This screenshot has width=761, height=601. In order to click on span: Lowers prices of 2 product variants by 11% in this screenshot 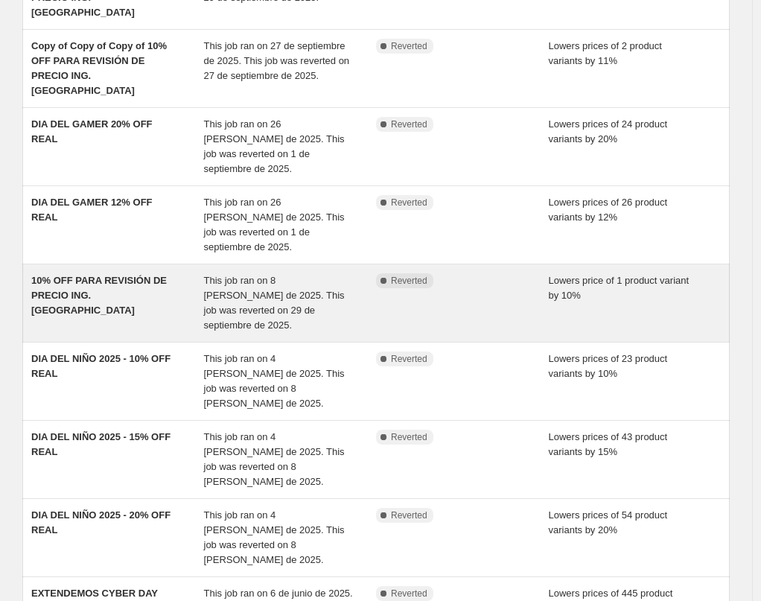, I will do `click(605, 53)`.